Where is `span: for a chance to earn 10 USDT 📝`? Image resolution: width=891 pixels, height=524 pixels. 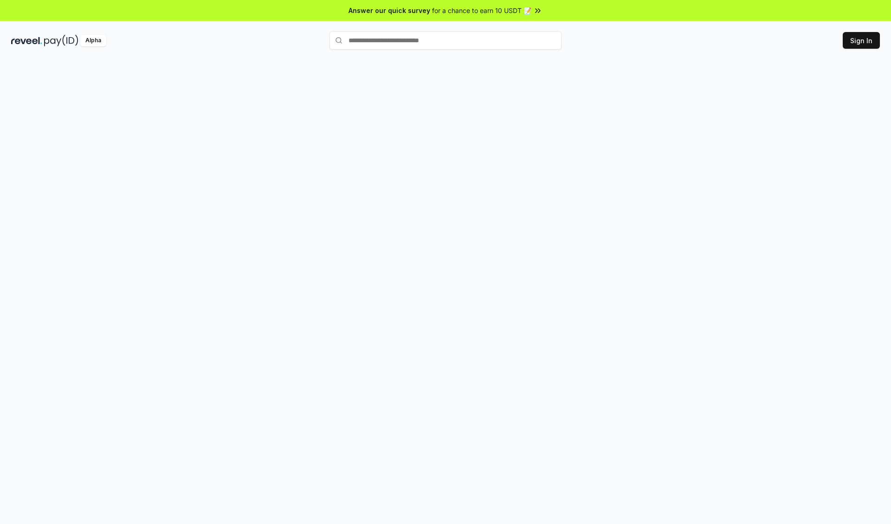
span: for a chance to earn 10 USDT 📝 is located at coordinates (482, 10).